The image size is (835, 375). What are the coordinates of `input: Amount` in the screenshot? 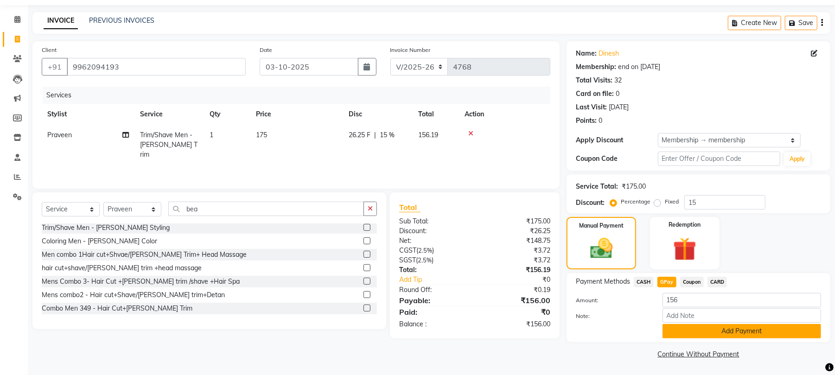 It's located at (742, 300).